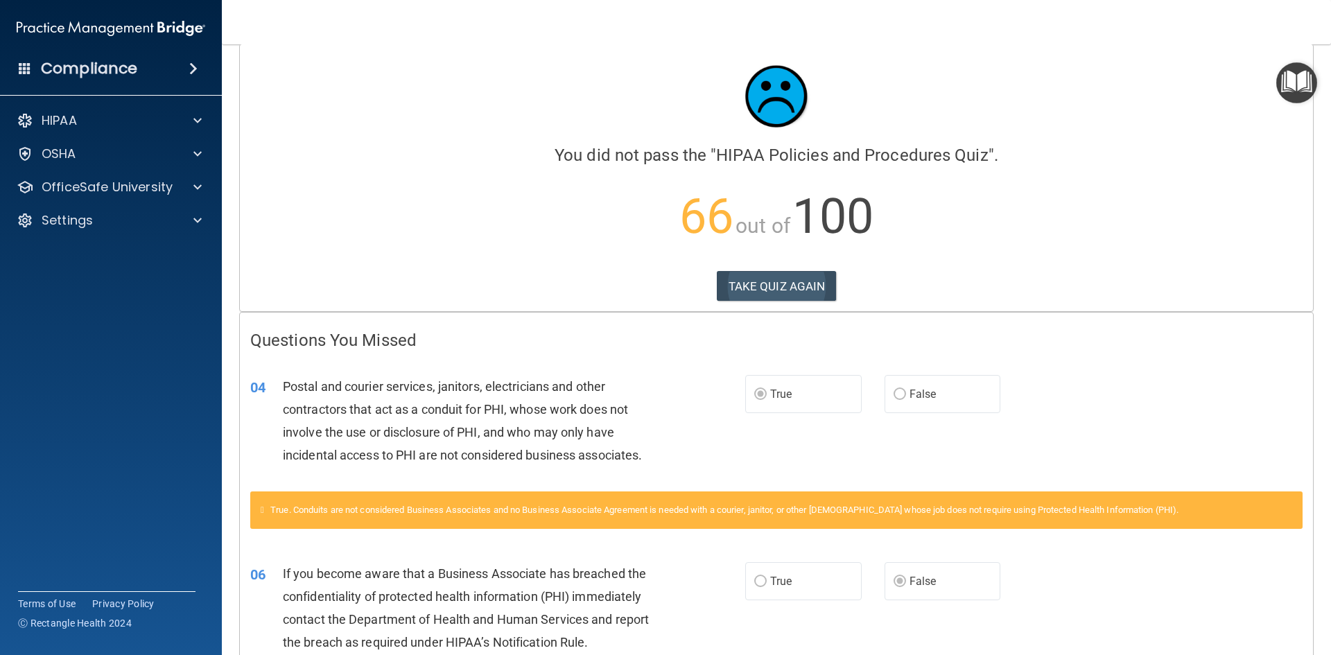  I want to click on img: sad_face.ecc698e2.jpg, so click(777, 96).